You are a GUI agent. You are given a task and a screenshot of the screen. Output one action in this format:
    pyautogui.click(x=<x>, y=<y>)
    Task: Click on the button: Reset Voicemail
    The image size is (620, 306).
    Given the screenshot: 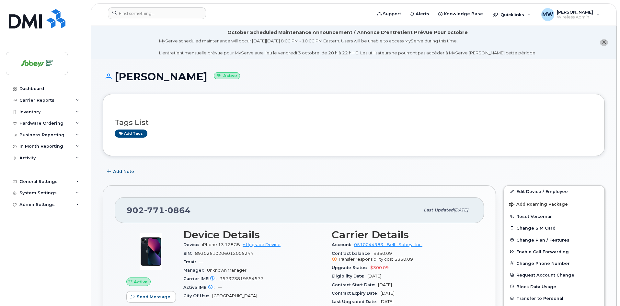 What is the action you would take?
    pyautogui.click(x=555, y=217)
    